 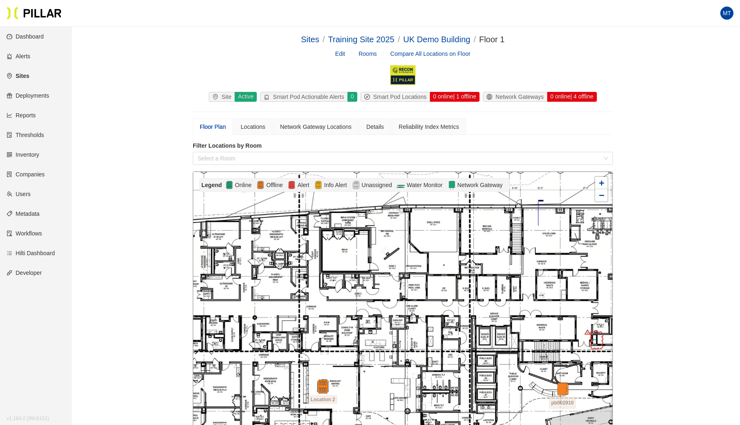 I want to click on span: Alert, so click(x=303, y=185).